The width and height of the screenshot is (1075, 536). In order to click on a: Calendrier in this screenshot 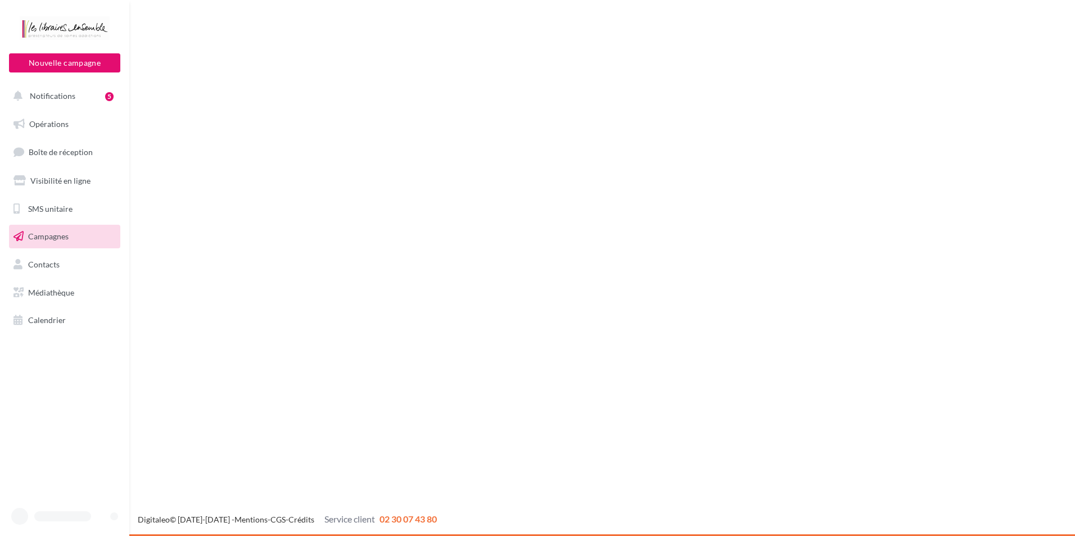, I will do `click(65, 320)`.